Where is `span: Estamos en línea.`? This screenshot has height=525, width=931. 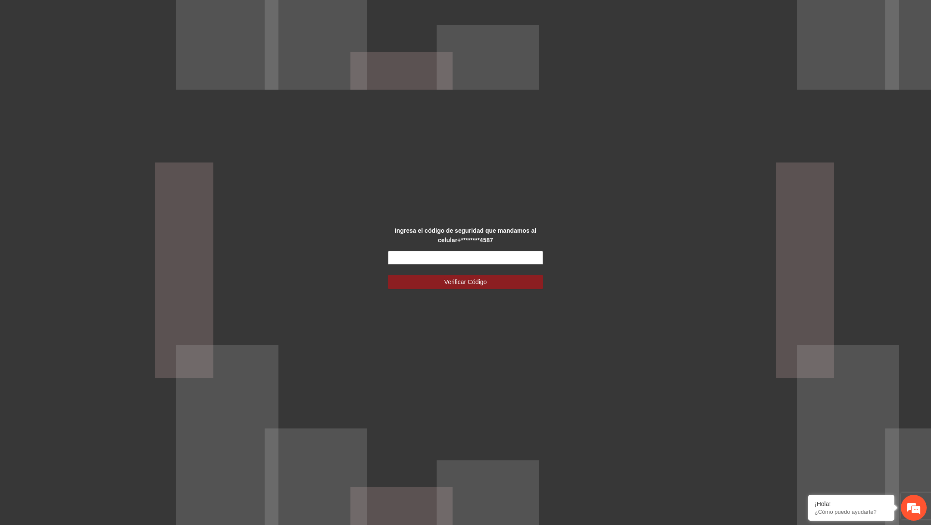 span: Estamos en línea. is located at coordinates (84, 159).